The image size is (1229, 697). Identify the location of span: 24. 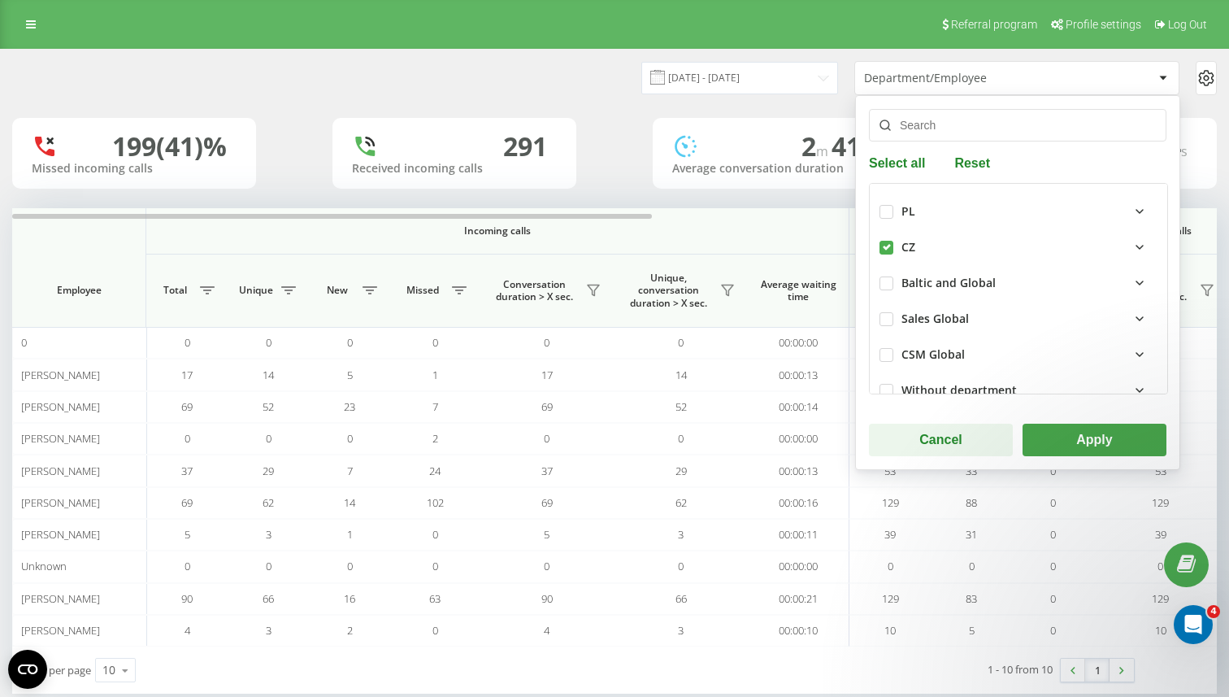
(435, 471).